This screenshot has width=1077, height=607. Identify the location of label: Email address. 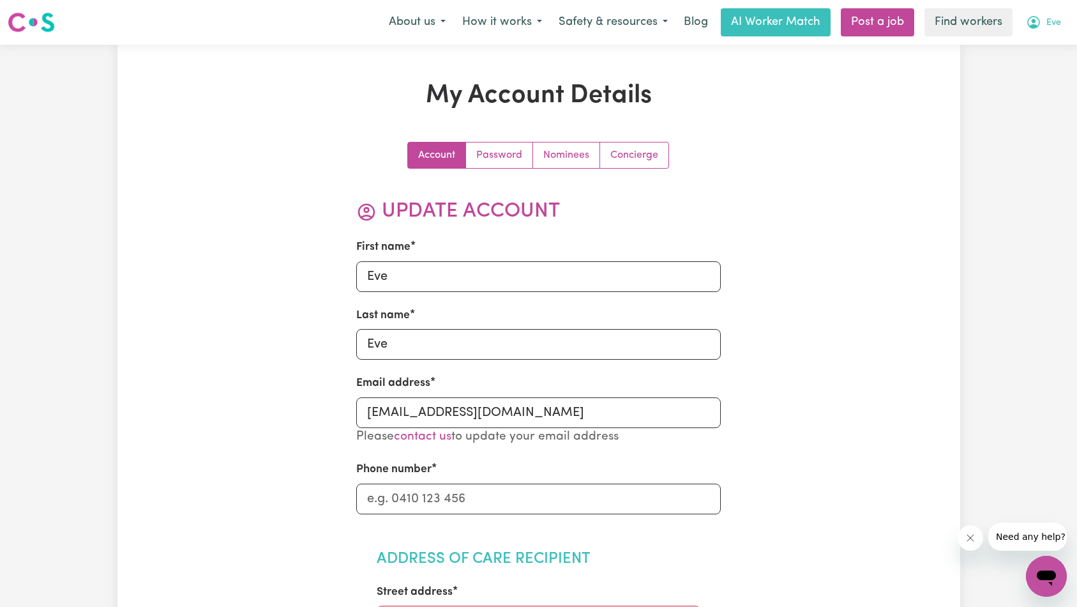
(393, 383).